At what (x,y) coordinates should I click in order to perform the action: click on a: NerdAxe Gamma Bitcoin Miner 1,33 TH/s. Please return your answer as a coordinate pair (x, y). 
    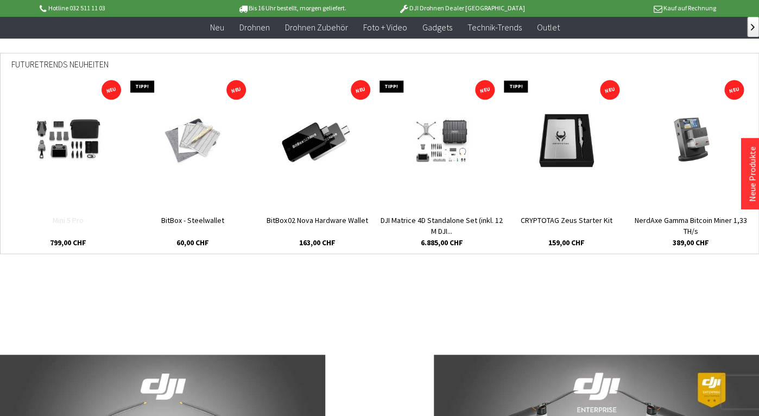
    Looking at the image, I should click on (691, 225).